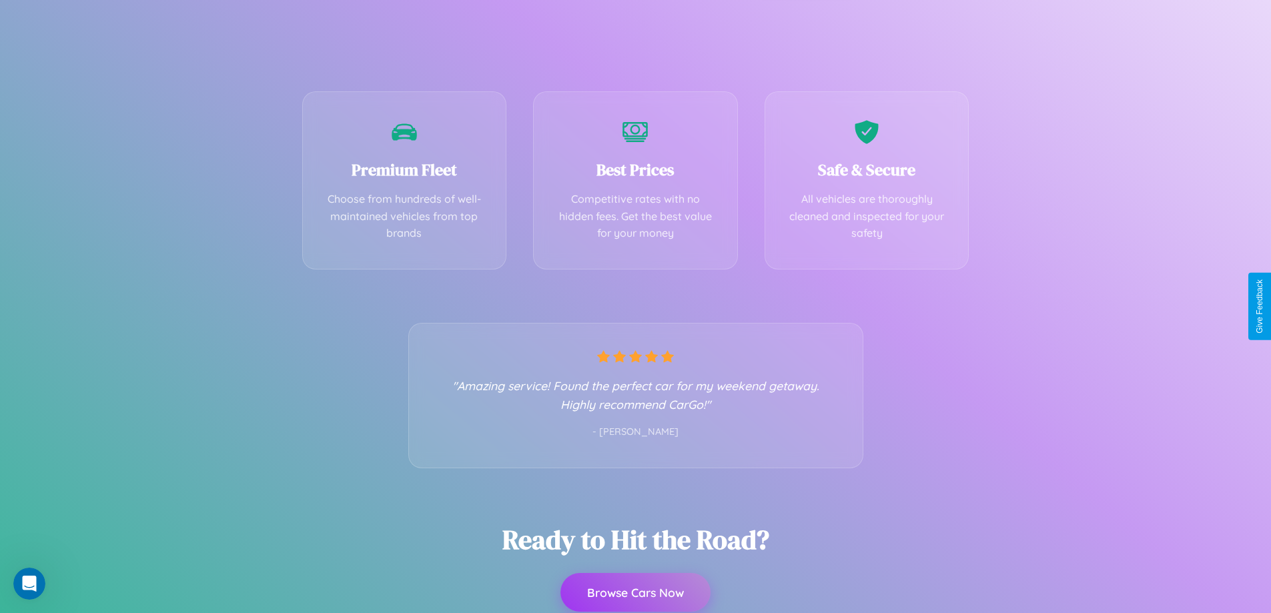  Describe the element at coordinates (635, 216) in the screenshot. I see `p: Competitive rates with no hidden fees. Get the best value for your money` at that location.